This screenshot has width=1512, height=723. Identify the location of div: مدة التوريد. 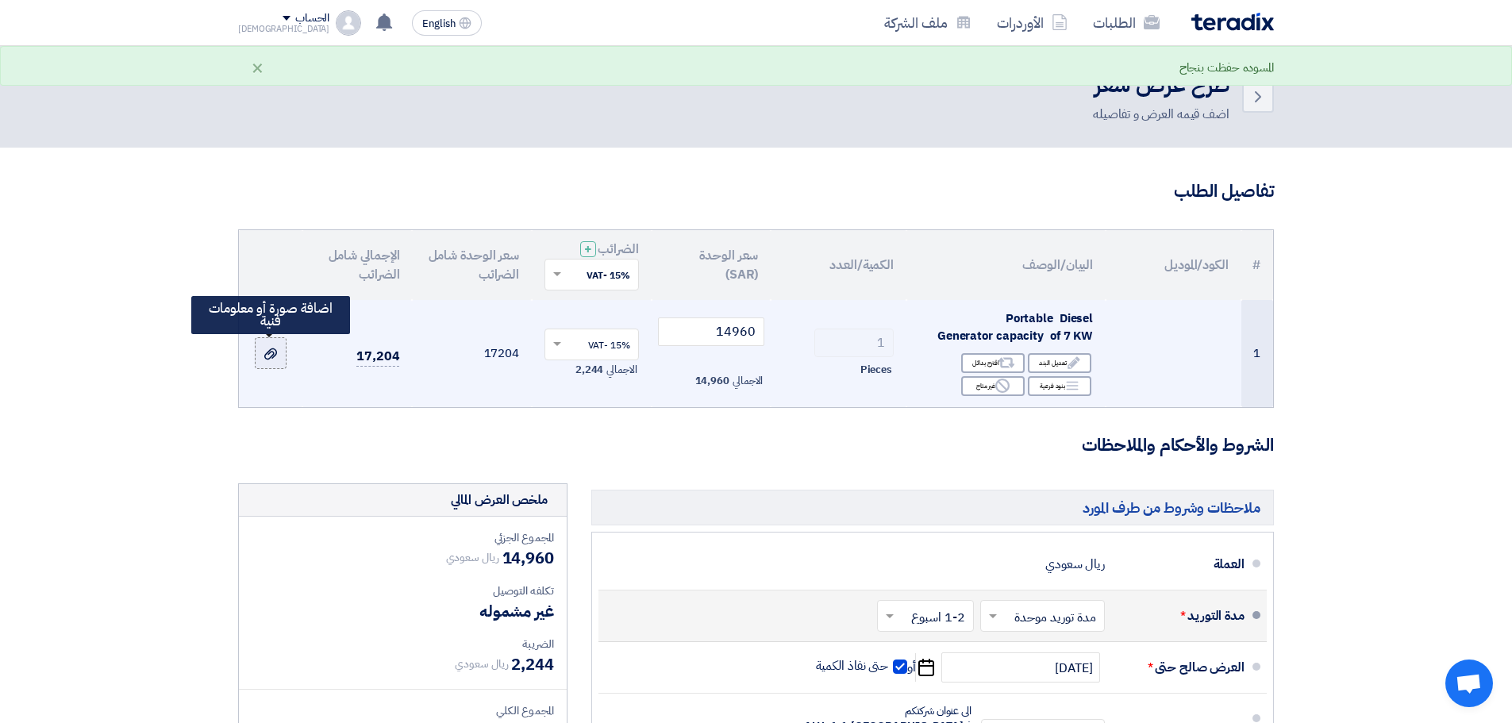
(1181, 616).